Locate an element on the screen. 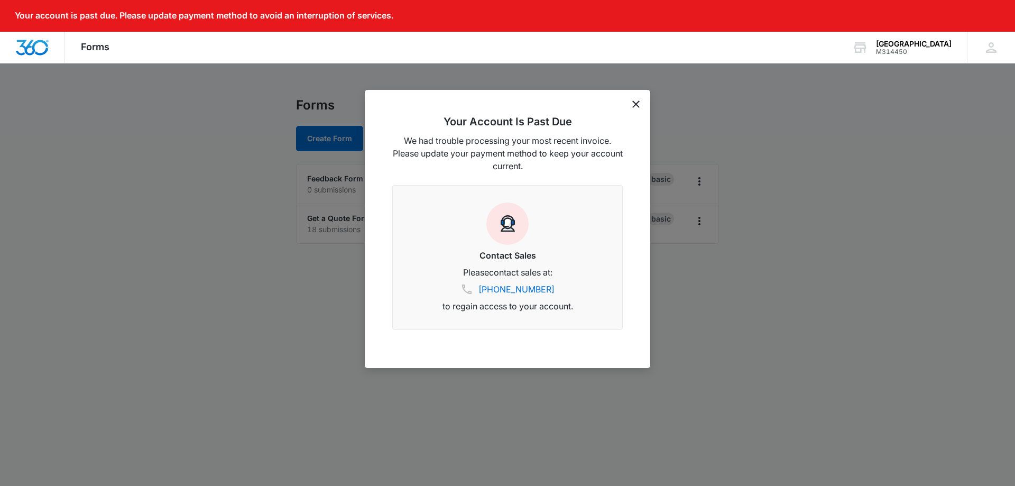 The height and width of the screenshot is (486, 1015). p: We had trouble processing your most recent invoice. Please update your payment method to keep you... is located at coordinates (508, 153).